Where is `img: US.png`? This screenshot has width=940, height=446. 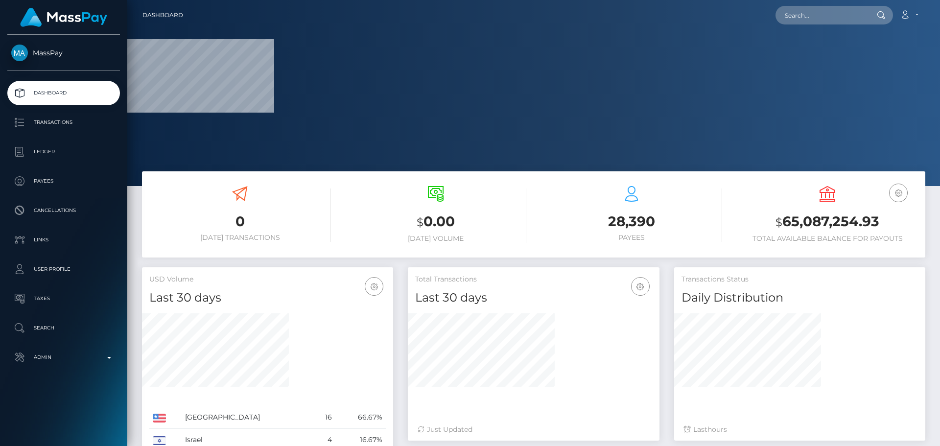 img: US.png is located at coordinates (159, 418).